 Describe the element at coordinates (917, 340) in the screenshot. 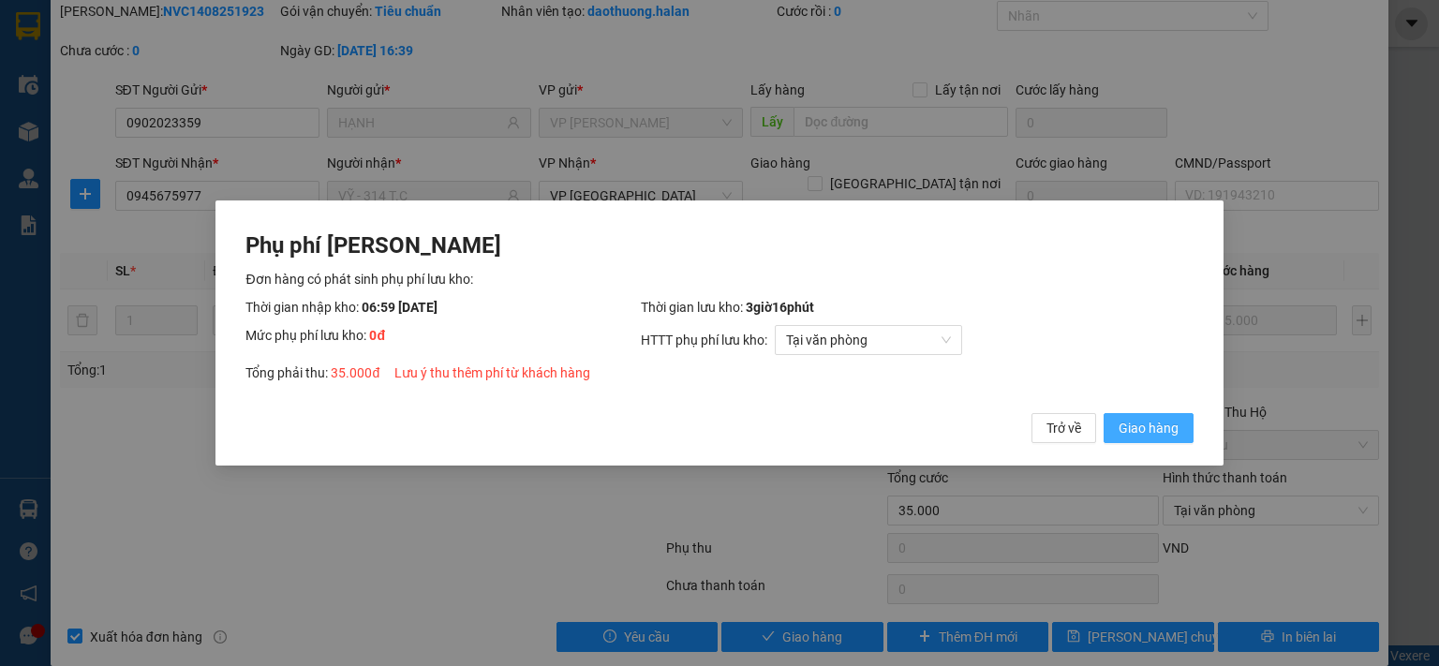

I see `div: HTTT phụ phí lưu kho:` at that location.